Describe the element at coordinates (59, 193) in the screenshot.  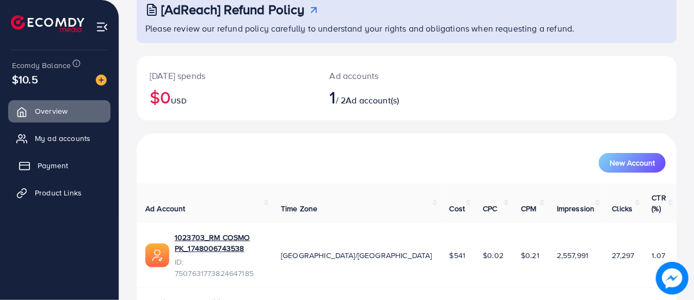
I see `a: Product Links` at that location.